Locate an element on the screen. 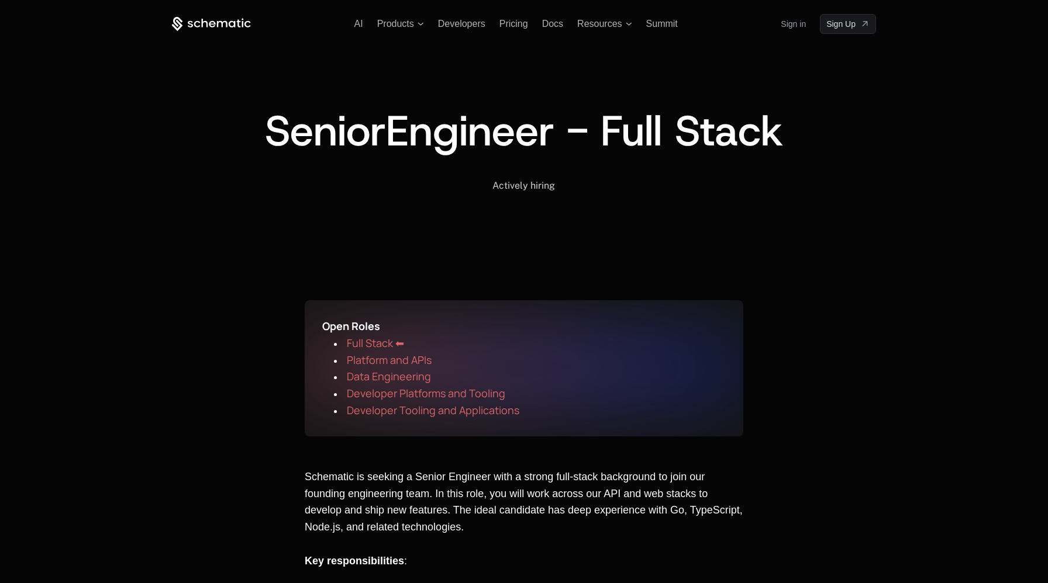  span: Platform and APIs is located at coordinates (389, 360).